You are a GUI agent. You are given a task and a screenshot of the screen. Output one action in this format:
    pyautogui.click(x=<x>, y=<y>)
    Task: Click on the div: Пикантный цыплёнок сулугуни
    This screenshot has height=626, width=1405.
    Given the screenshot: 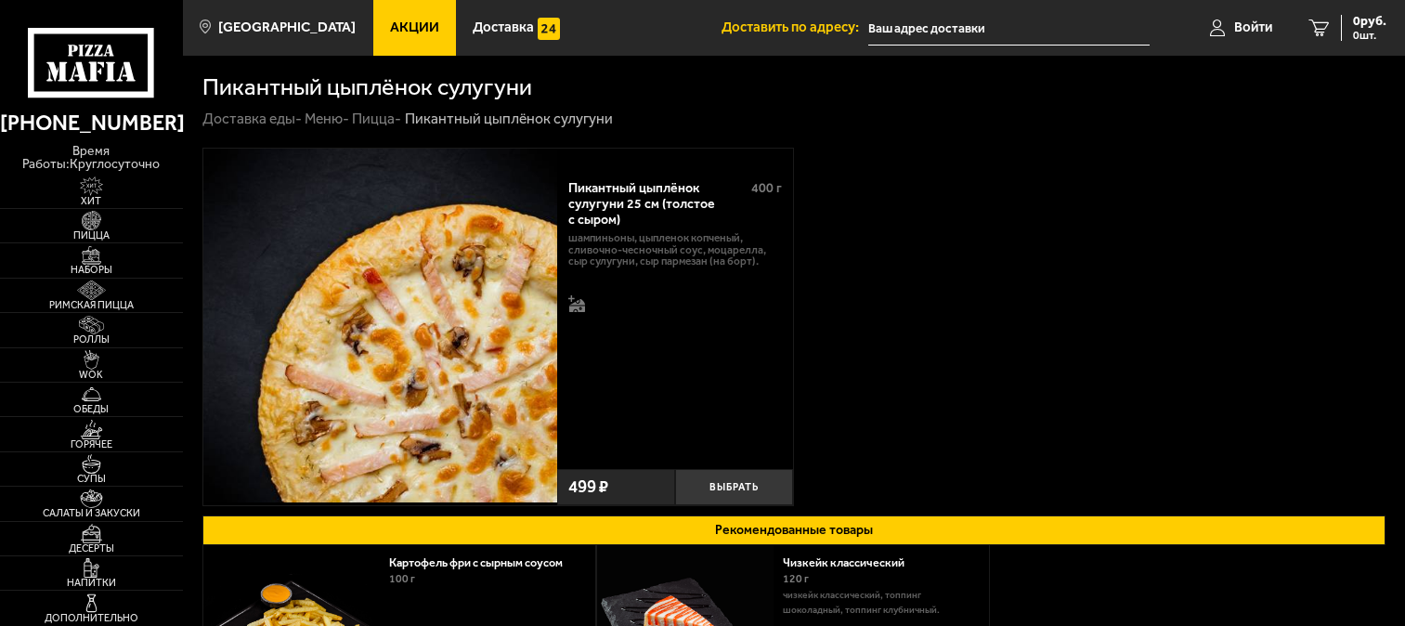 What is the action you would take?
    pyautogui.click(x=509, y=119)
    